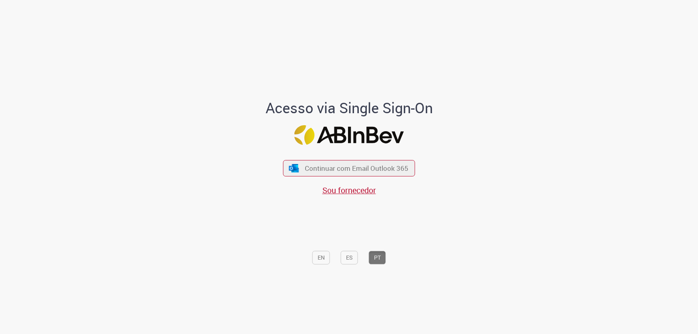 This screenshot has width=698, height=334. I want to click on button: PT, so click(377, 258).